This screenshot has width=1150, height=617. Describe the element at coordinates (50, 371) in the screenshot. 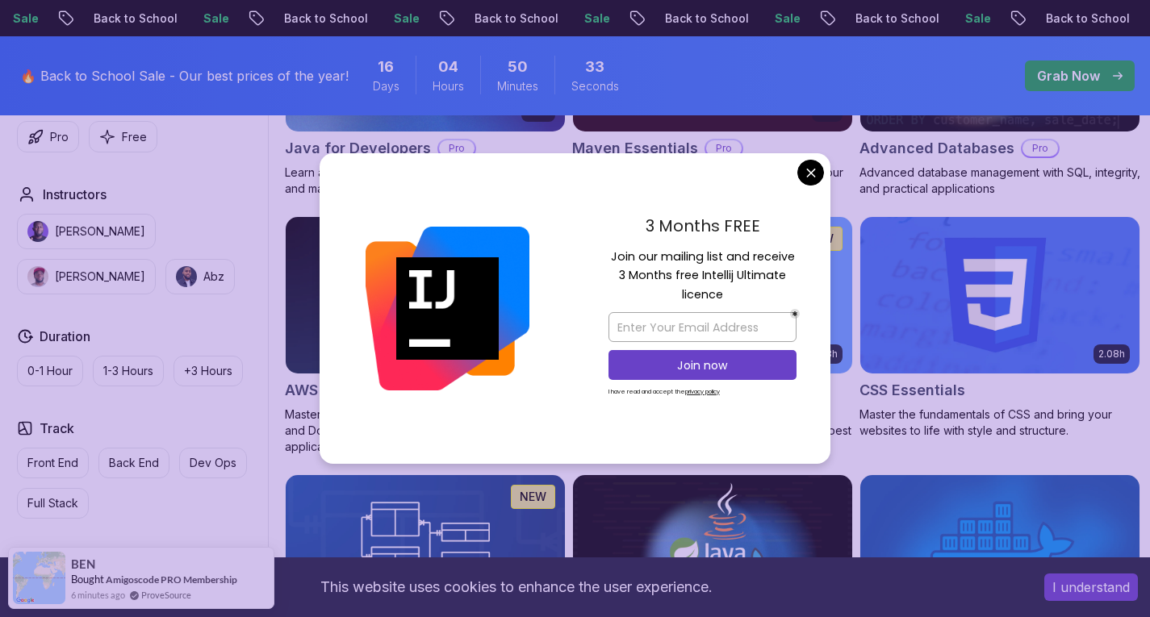

I see `p: 0-1 Hour` at that location.